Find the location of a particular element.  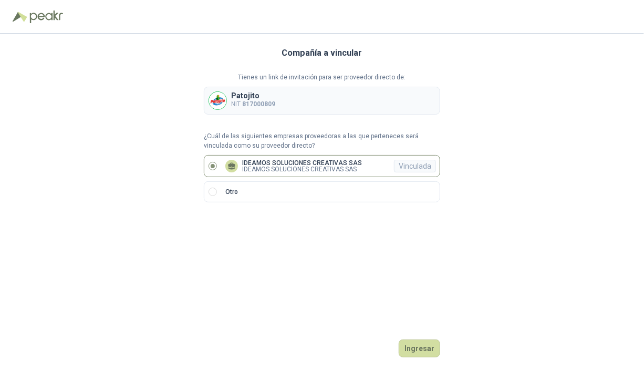

p: ¿Cuál de las siguientes empresas proveedoras a las que perteneces será vinculada como su proveedo... is located at coordinates (322, 141).